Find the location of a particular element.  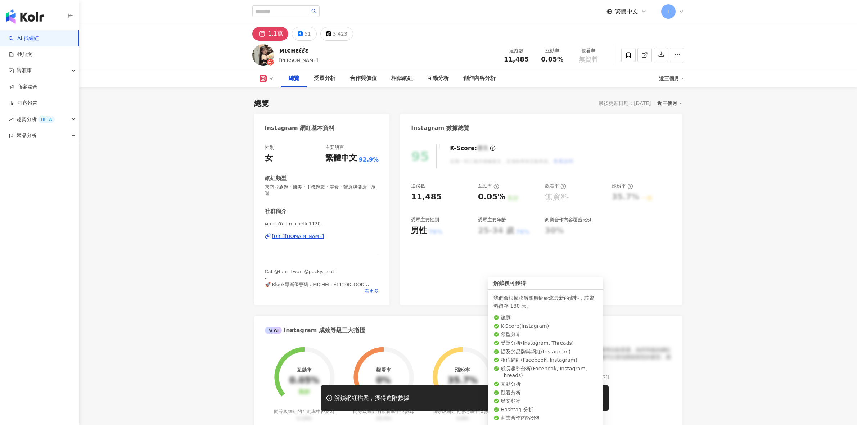

span: 無資料 is located at coordinates (588, 59).